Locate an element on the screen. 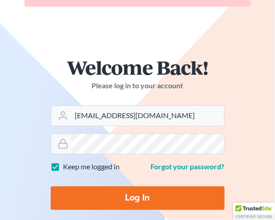  div: TrustedSite Certified is located at coordinates (254, 211).